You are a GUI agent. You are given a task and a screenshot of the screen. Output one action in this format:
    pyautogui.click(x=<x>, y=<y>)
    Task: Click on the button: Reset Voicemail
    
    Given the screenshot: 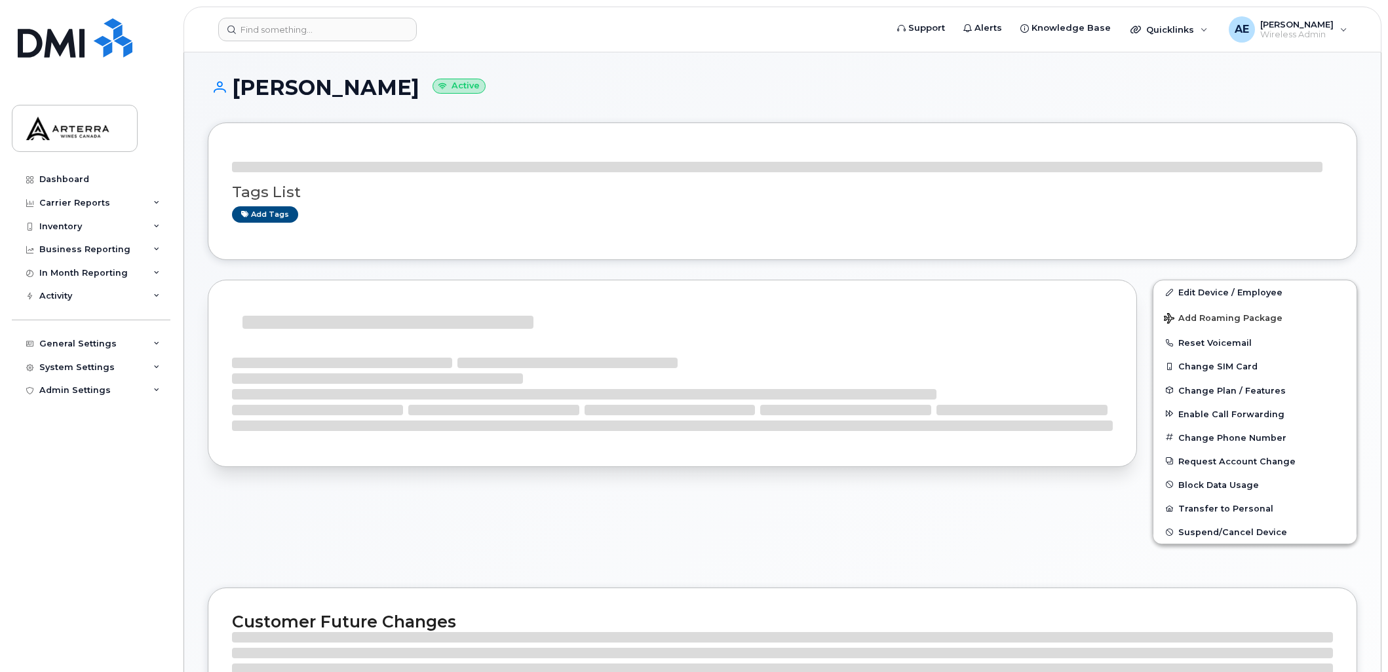 What is the action you would take?
    pyautogui.click(x=1255, y=343)
    